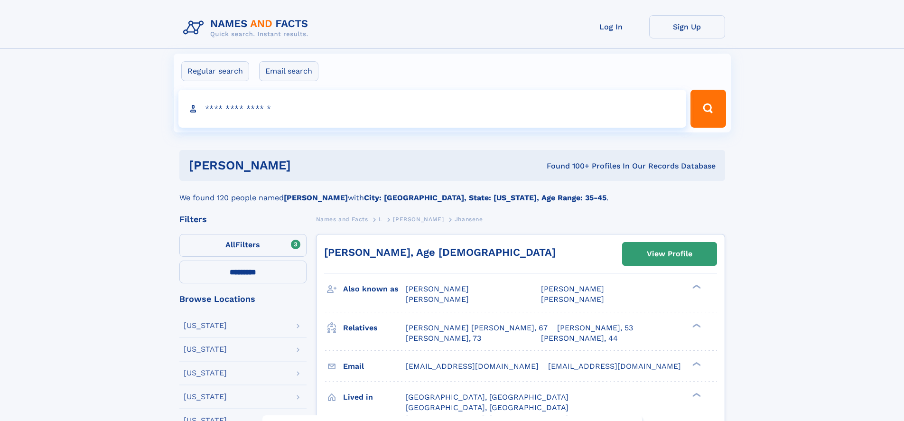 This screenshot has width=904, height=421. What do you see at coordinates (248, 28) in the screenshot?
I see `img: Logo Names and Facts` at bounding box center [248, 28].